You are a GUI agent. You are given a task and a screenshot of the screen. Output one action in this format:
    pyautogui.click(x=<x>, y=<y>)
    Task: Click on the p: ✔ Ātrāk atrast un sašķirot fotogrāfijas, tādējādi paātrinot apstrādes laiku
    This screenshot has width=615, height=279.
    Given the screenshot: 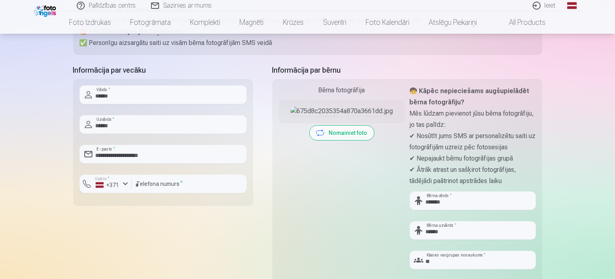 What is the action you would take?
    pyautogui.click(x=473, y=176)
    